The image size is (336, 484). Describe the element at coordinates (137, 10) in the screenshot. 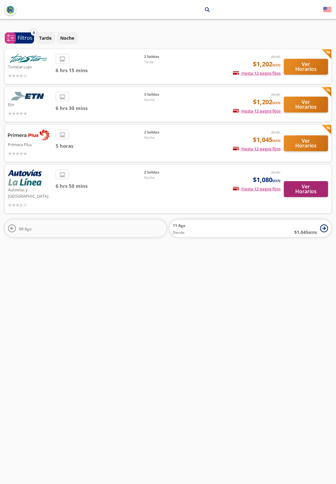

I see `p: Uruapan` at that location.